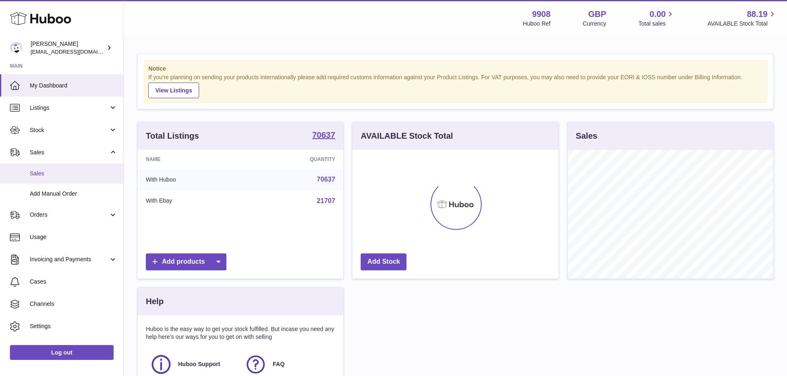 The image size is (787, 376). Describe the element at coordinates (16, 48) in the screenshot. I see `img: internalAdmin-9908@internal.huboo.com` at that location.